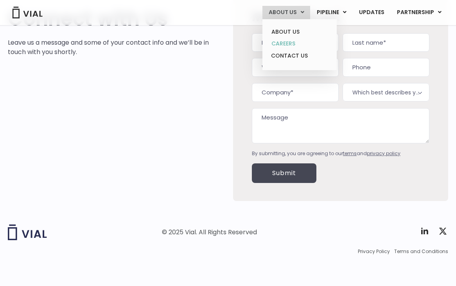 This screenshot has height=286, width=456. Describe the element at coordinates (386, 43) in the screenshot. I see `input: Last name*` at that location.